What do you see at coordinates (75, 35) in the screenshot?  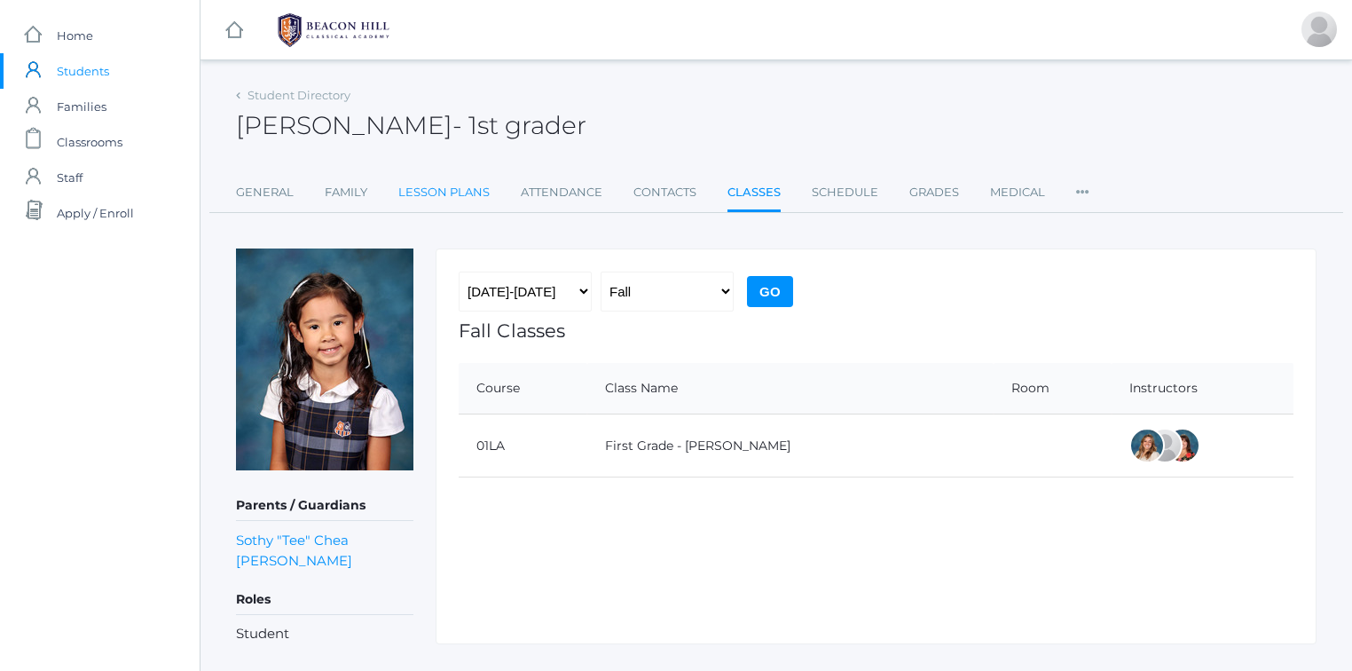 I see `span: Home` at bounding box center [75, 35].